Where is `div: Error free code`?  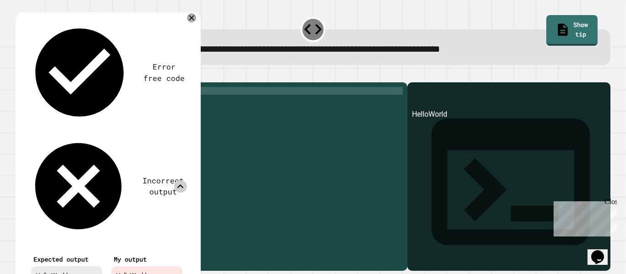
div: Error free code is located at coordinates (164, 72).